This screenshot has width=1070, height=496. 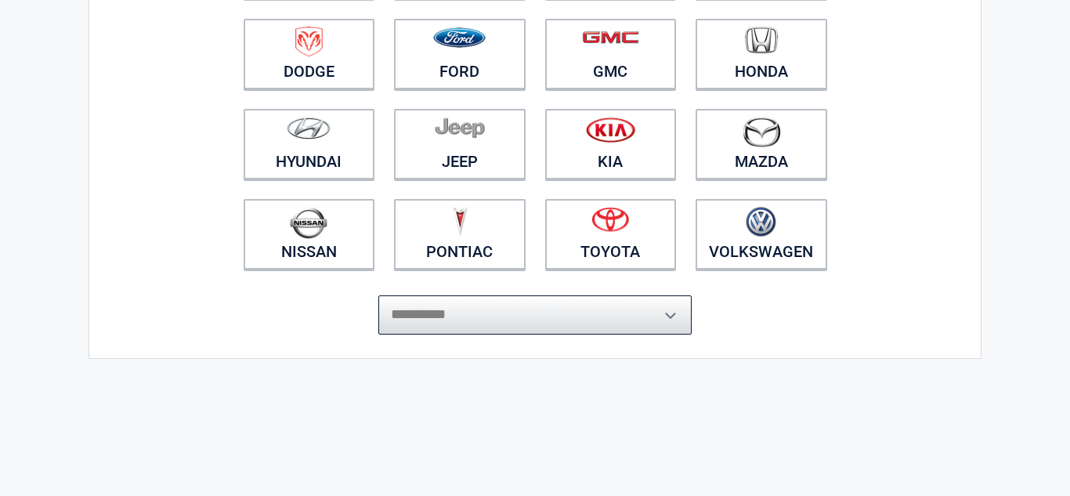 I want to click on img: hyundai, so click(x=309, y=128).